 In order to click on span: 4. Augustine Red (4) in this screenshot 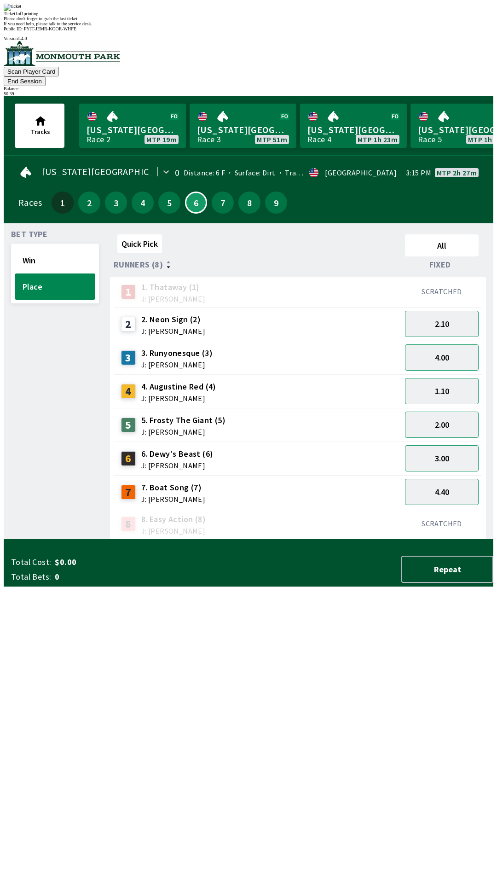, I will do `click(179, 387)`.